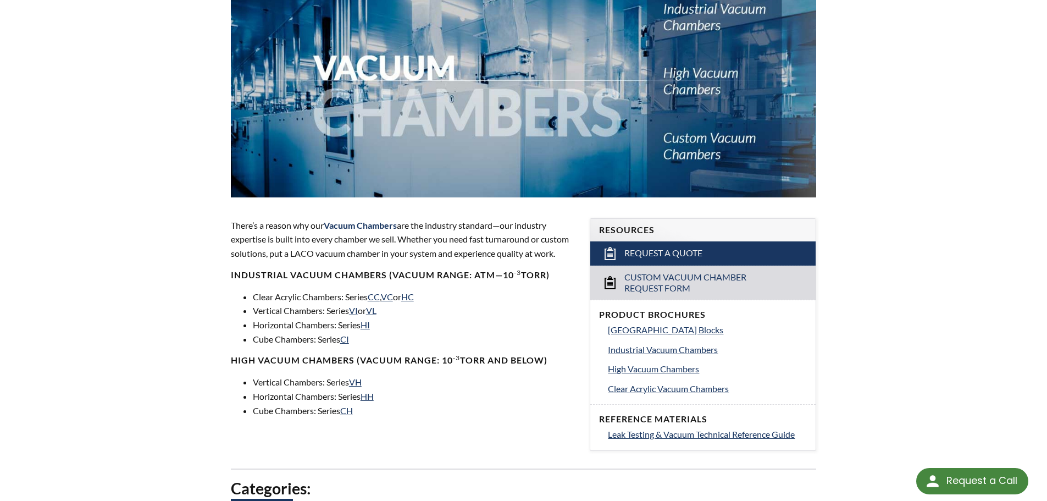  I want to click on a: VL, so click(371, 310).